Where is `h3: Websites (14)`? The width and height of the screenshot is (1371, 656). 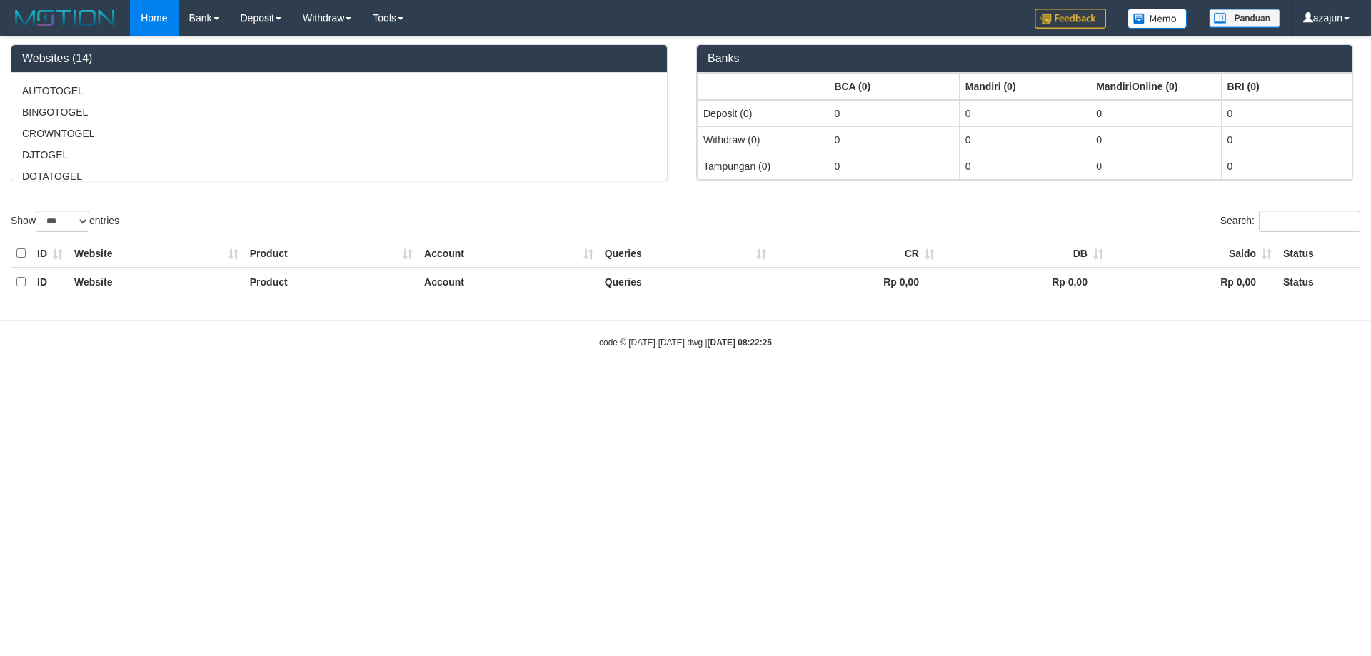
h3: Websites (14) is located at coordinates (339, 59).